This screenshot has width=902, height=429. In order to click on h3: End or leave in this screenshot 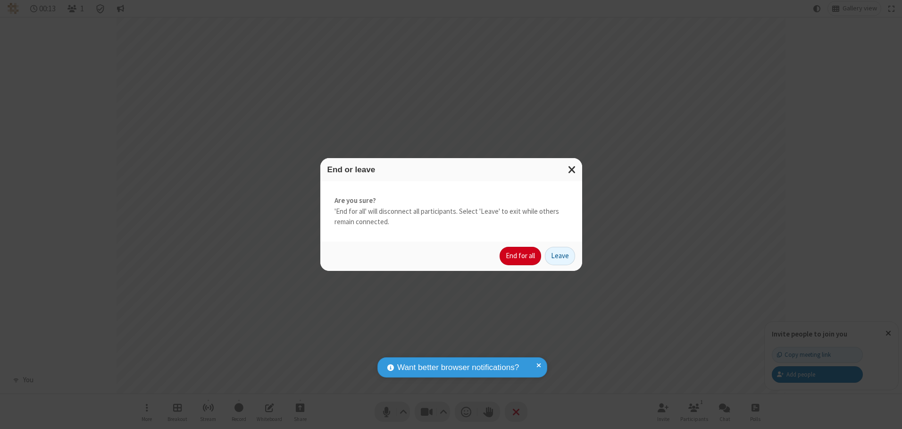, I will do `click(451, 169)`.